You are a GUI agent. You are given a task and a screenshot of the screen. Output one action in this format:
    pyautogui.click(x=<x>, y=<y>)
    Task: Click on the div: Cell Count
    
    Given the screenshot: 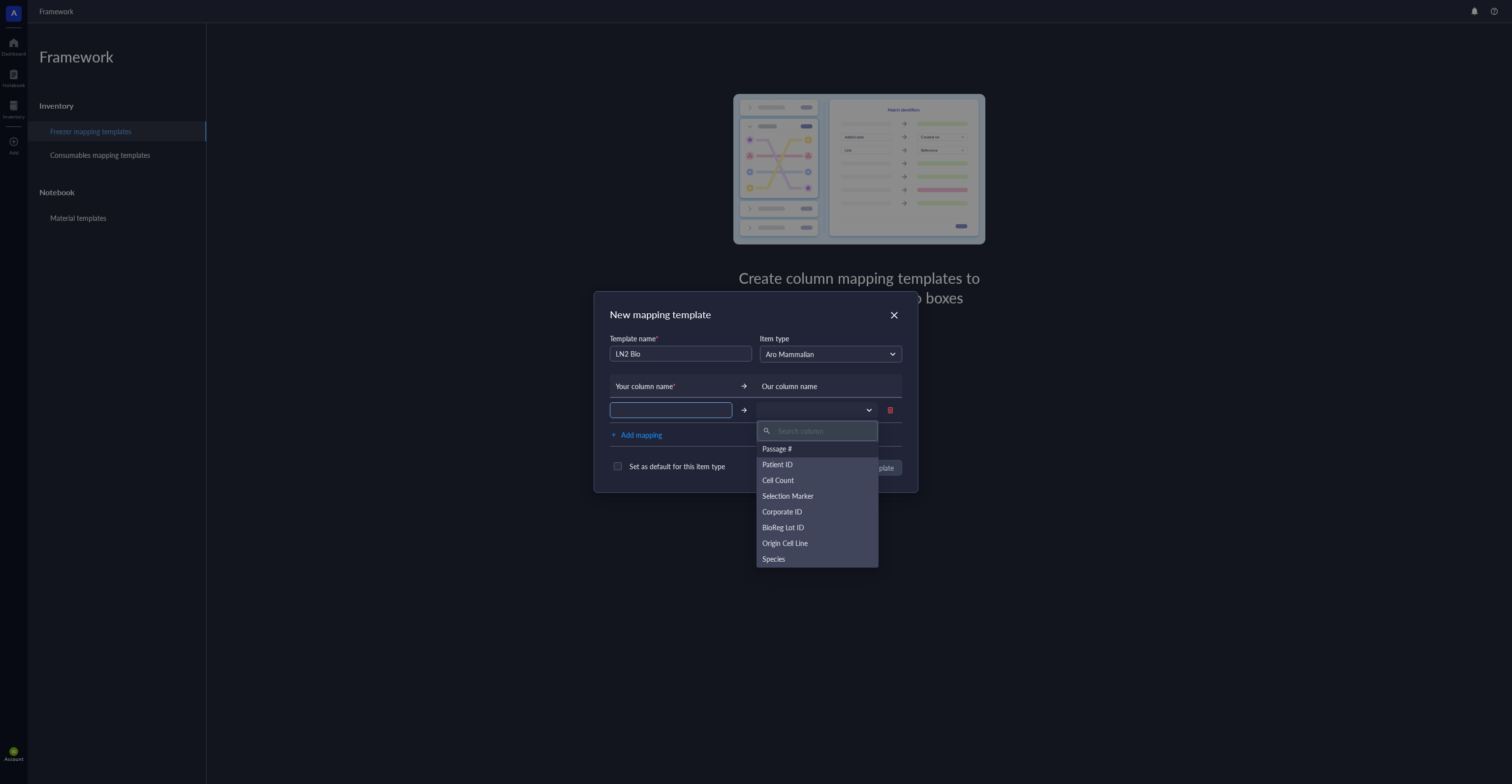 What is the action you would take?
    pyautogui.click(x=817, y=481)
    